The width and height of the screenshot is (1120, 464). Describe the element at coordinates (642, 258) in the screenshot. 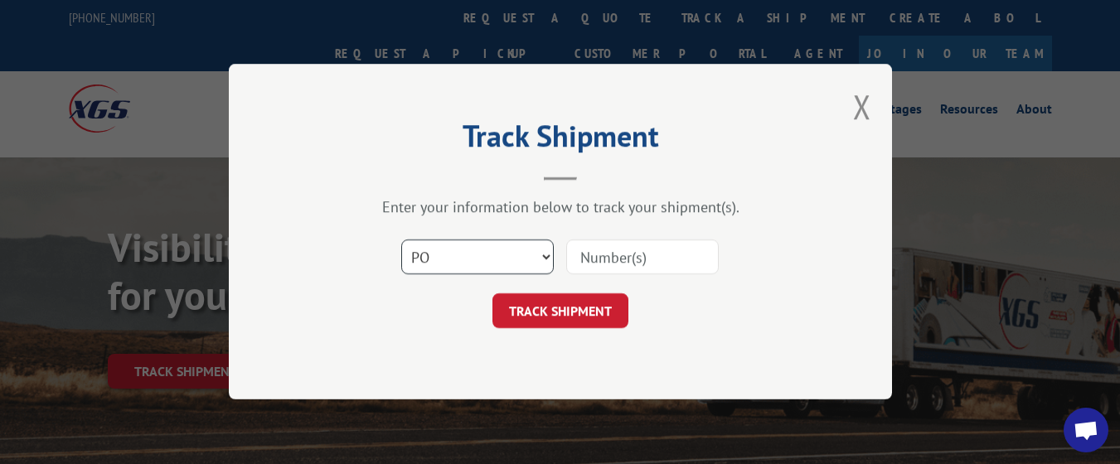

I see `input: Number(s)` at that location.